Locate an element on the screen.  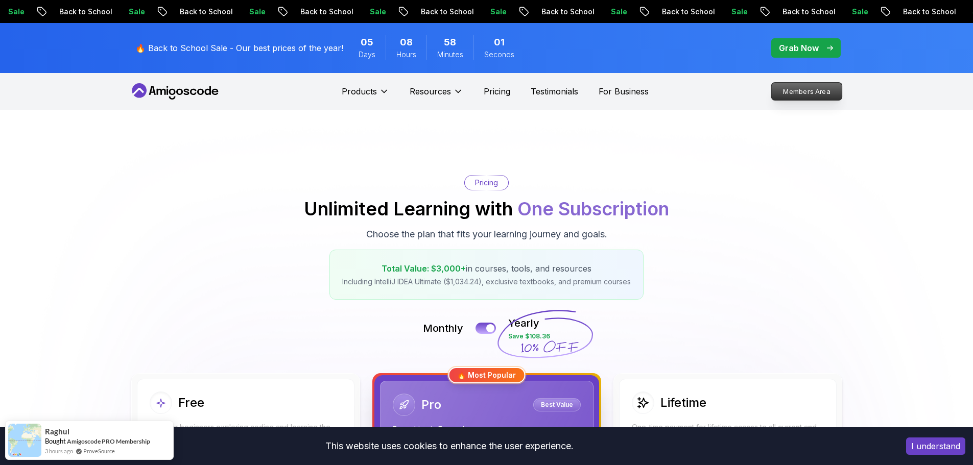
span: 5 Days is located at coordinates (367, 42).